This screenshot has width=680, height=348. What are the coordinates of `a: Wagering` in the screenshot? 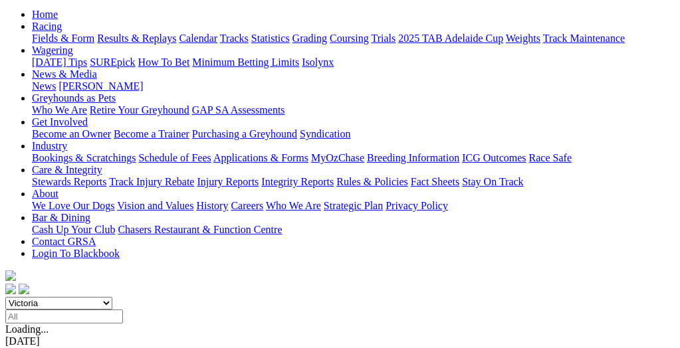 It's located at (52, 50).